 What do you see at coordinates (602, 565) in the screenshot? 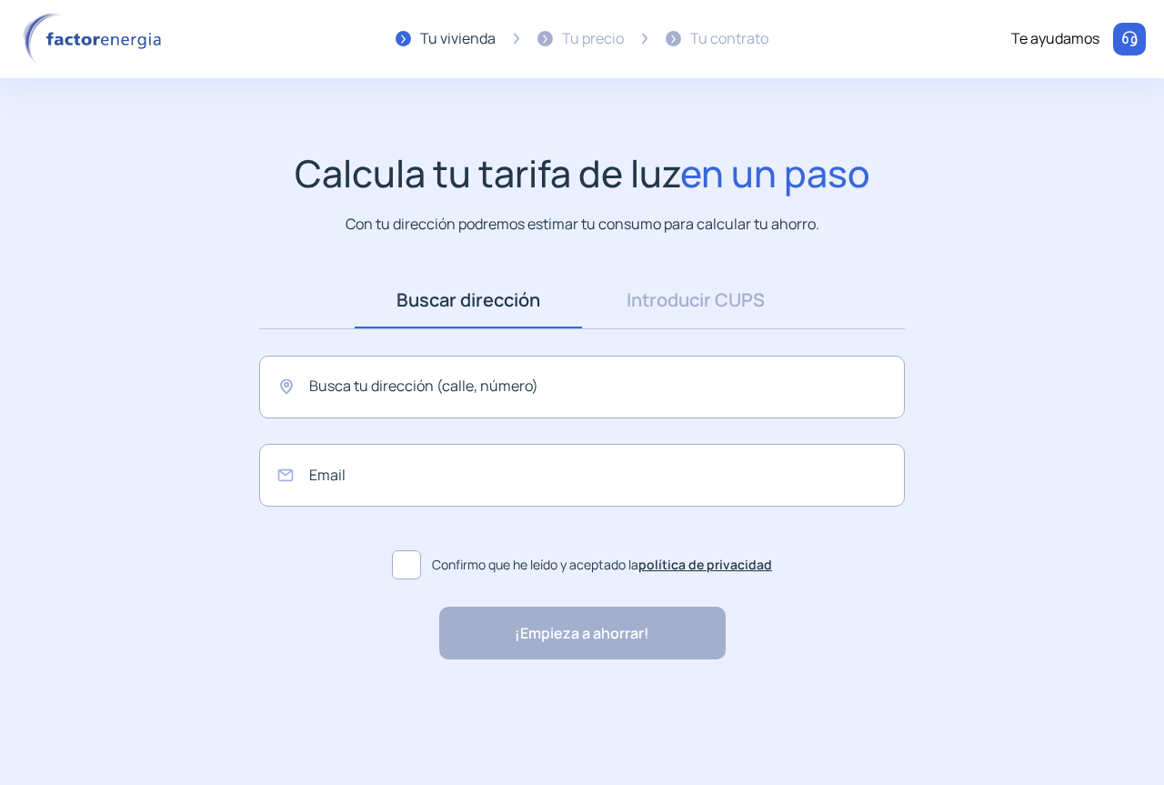
I see `span: Confirmo que he leído y aceptado la` at bounding box center [602, 565].